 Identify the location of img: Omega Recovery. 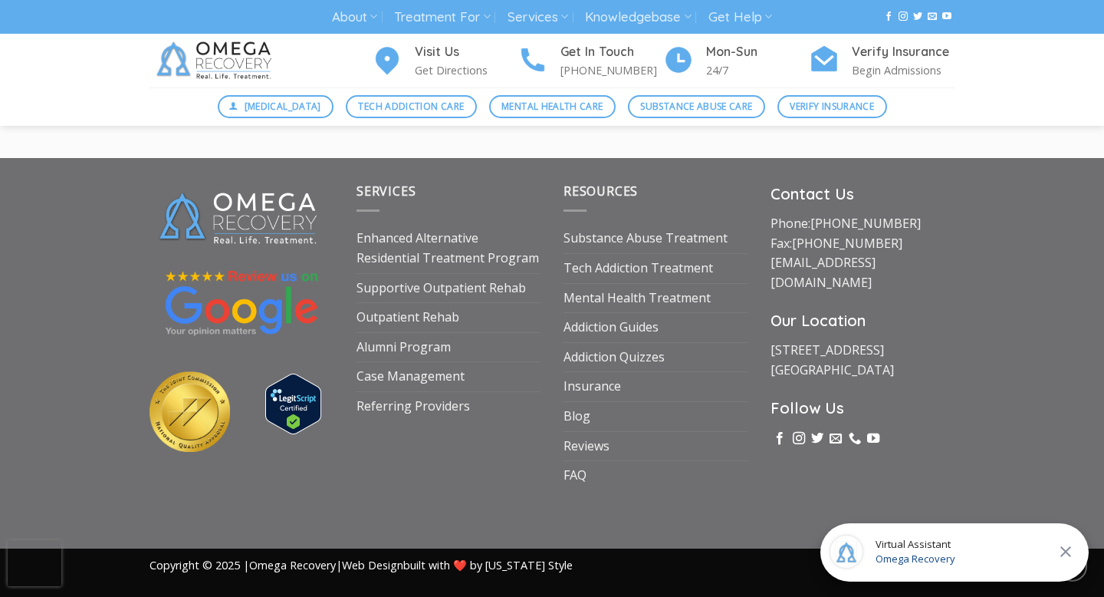
(216, 61).